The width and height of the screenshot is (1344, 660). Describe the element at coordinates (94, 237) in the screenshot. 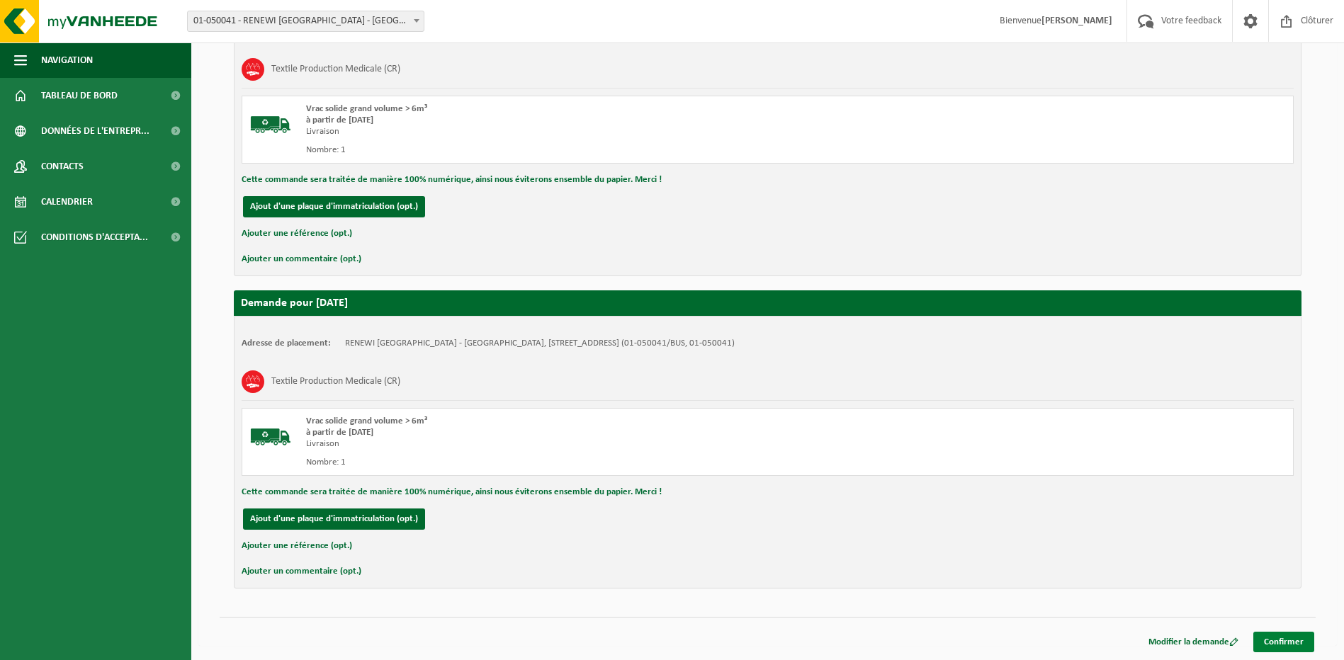

I see `span: Conditions d'accepta...` at that location.